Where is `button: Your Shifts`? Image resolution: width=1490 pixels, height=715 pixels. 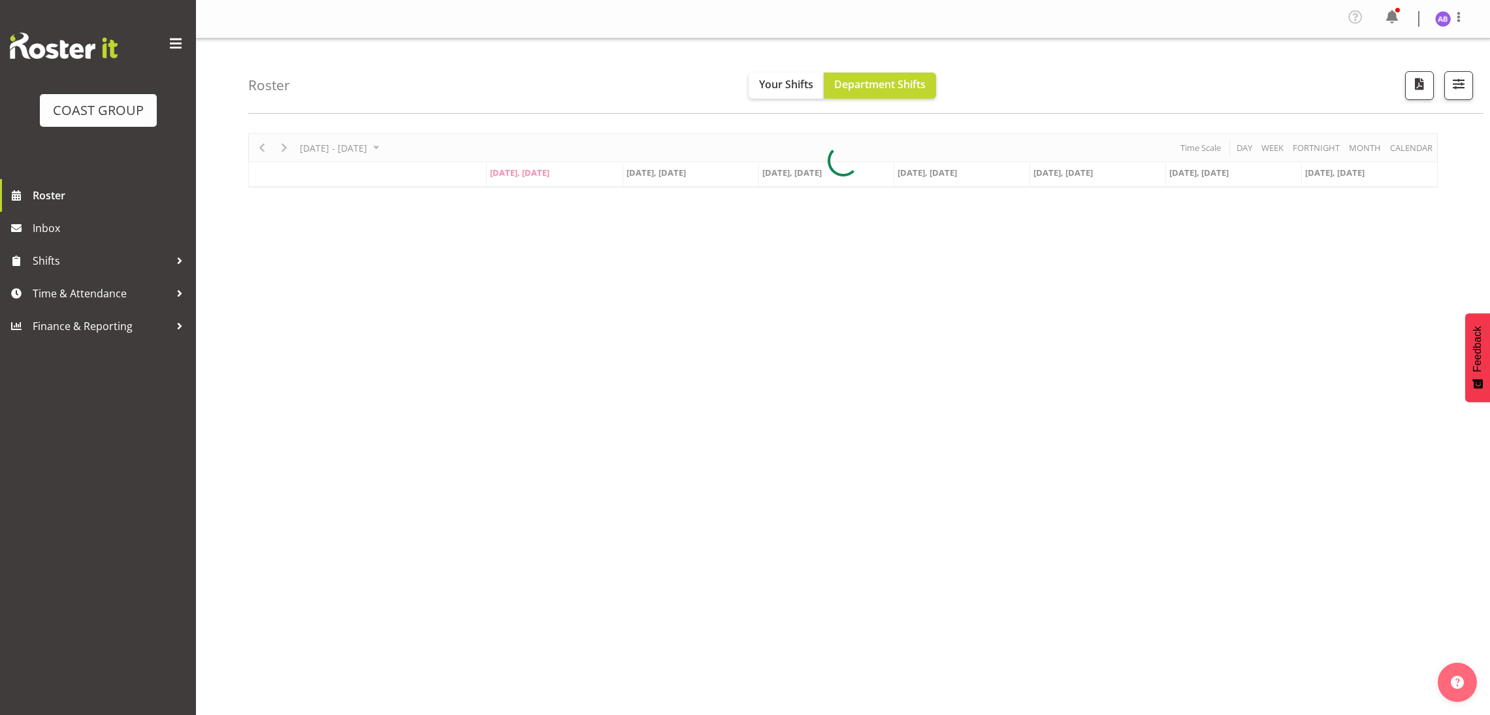
button: Your Shifts is located at coordinates (786, 86).